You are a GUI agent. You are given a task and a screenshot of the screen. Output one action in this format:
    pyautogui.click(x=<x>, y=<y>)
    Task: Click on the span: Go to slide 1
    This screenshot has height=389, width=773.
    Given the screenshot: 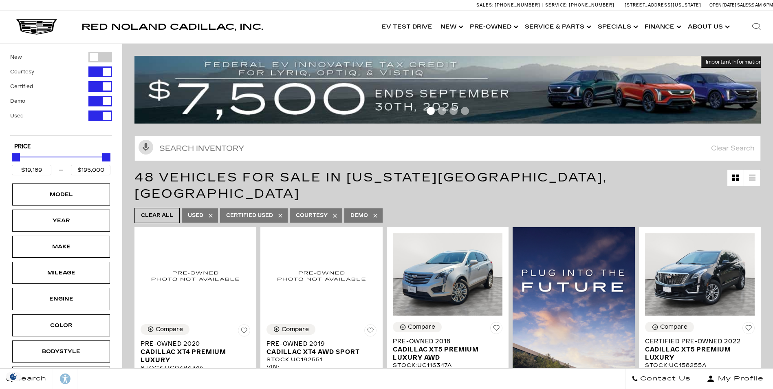 What is the action you would take?
    pyautogui.click(x=431, y=111)
    